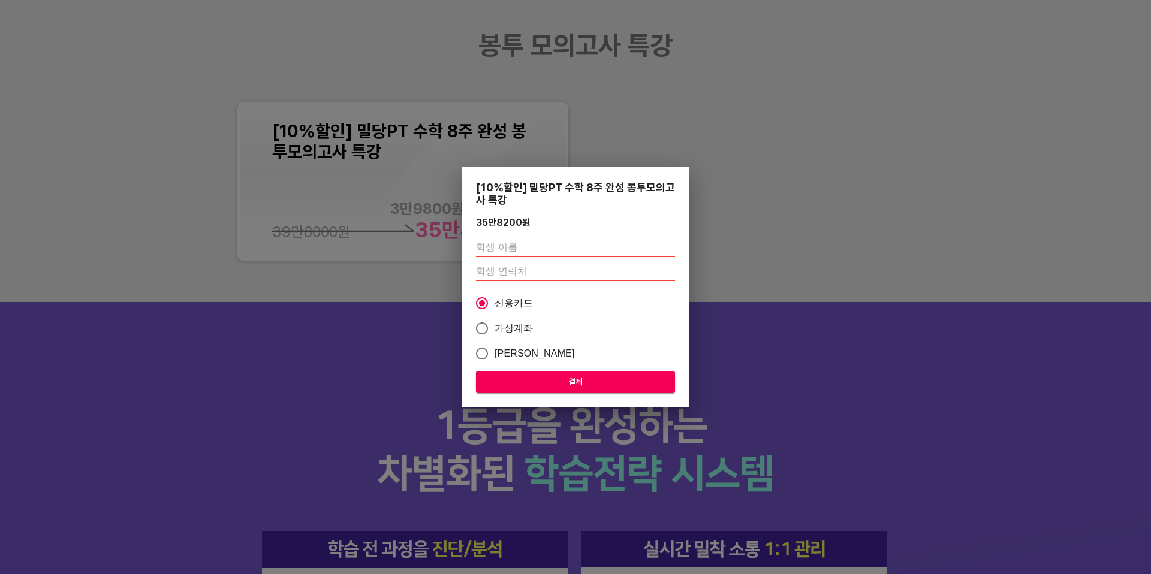 This screenshot has height=574, width=1151. I want to click on span: 가상계좌, so click(514, 328).